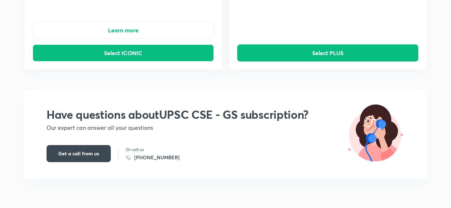  Describe the element at coordinates (328, 53) in the screenshot. I see `button: Select PLUS` at that location.